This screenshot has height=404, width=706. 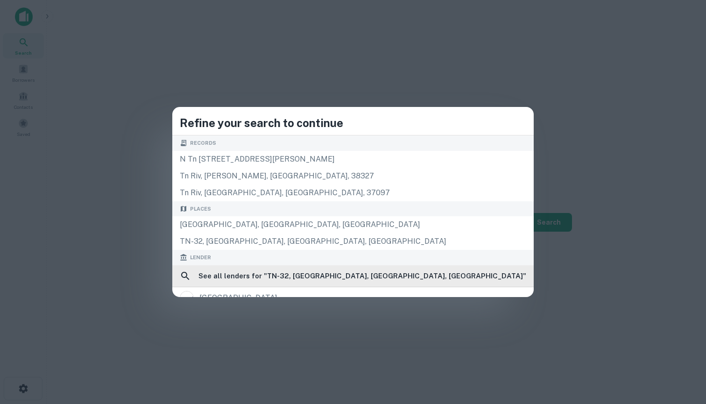 I want to click on div: Chat Widget, so click(x=682, y=351).